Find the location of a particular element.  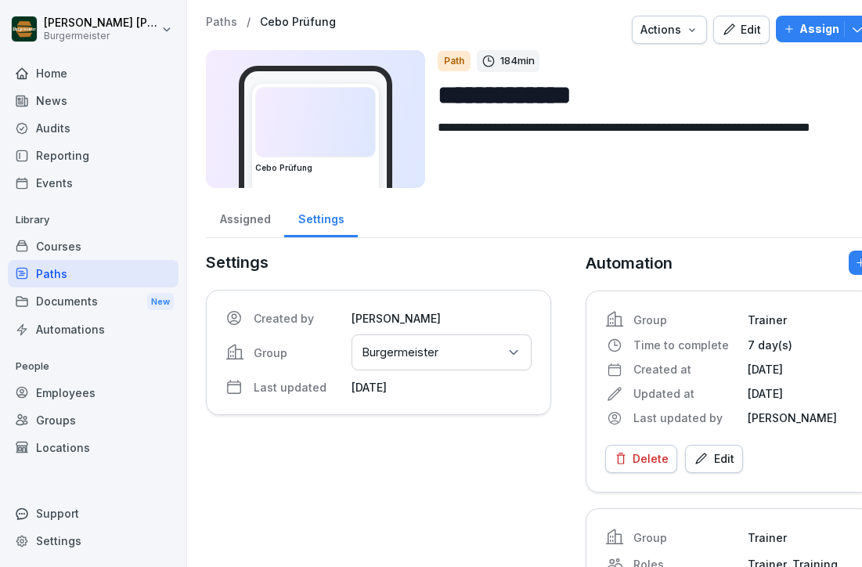

p: Assign is located at coordinates (819, 29).